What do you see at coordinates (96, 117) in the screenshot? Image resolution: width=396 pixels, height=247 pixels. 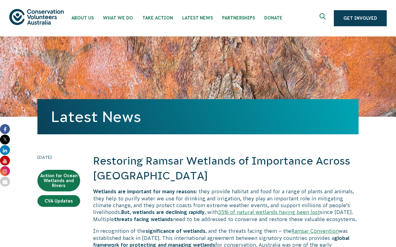 I see `a: Latest News` at bounding box center [96, 117].